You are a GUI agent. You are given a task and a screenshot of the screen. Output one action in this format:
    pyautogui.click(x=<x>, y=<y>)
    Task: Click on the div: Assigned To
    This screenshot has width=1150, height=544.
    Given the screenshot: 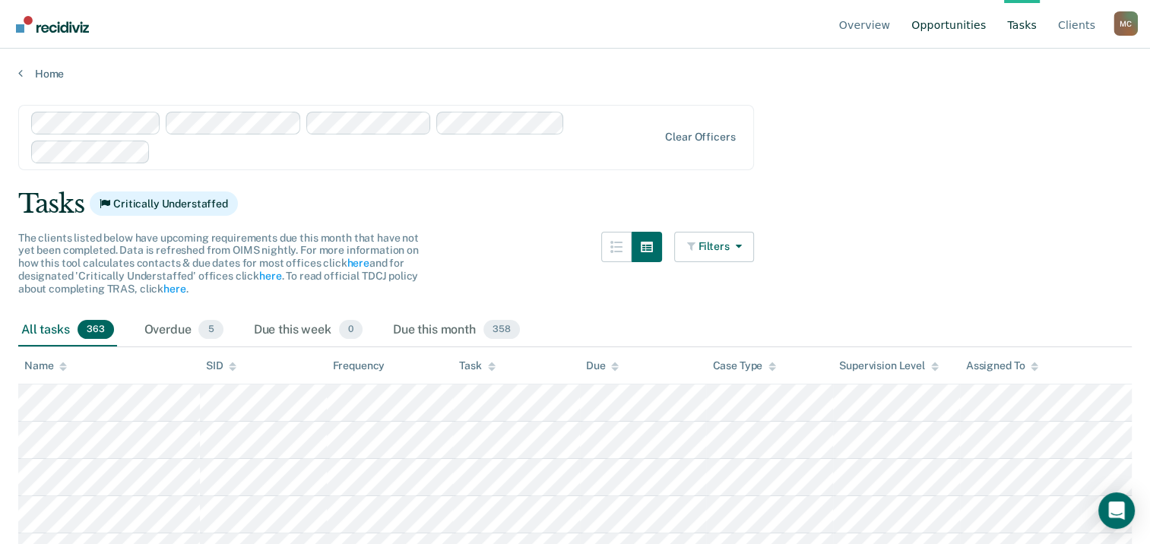 What is the action you would take?
    pyautogui.click(x=1002, y=366)
    